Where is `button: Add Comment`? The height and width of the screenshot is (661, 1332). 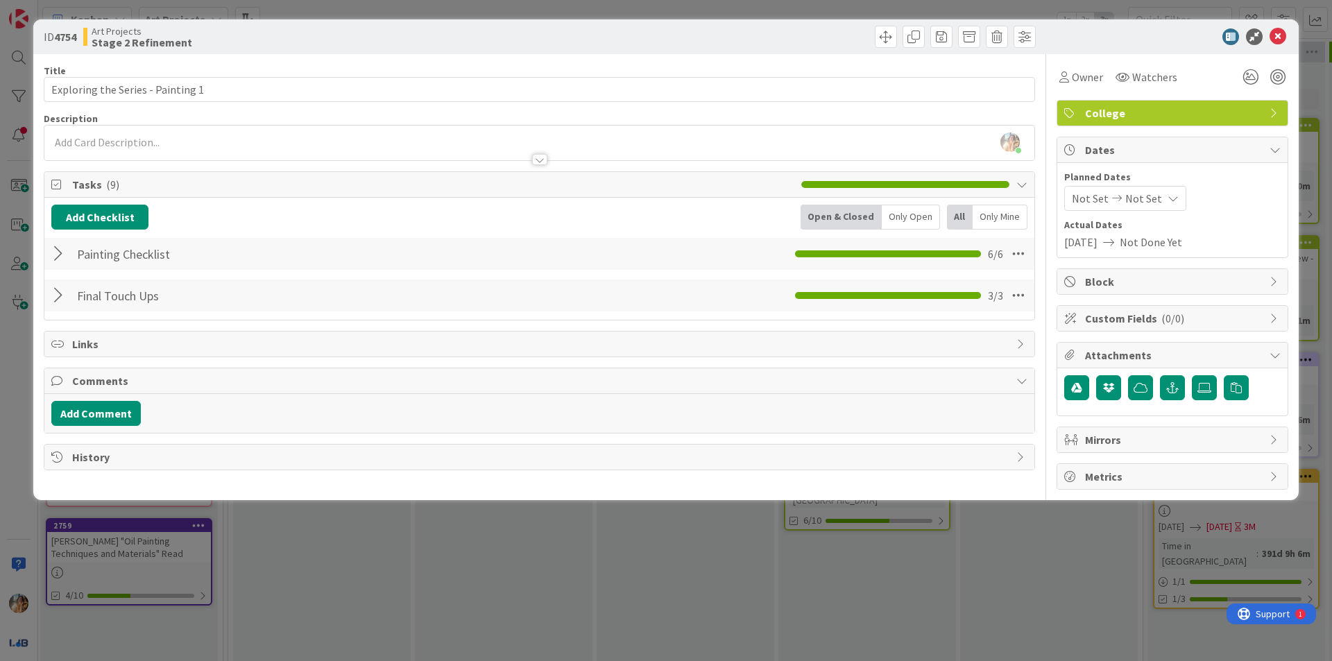
button: Add Comment is located at coordinates (96, 414).